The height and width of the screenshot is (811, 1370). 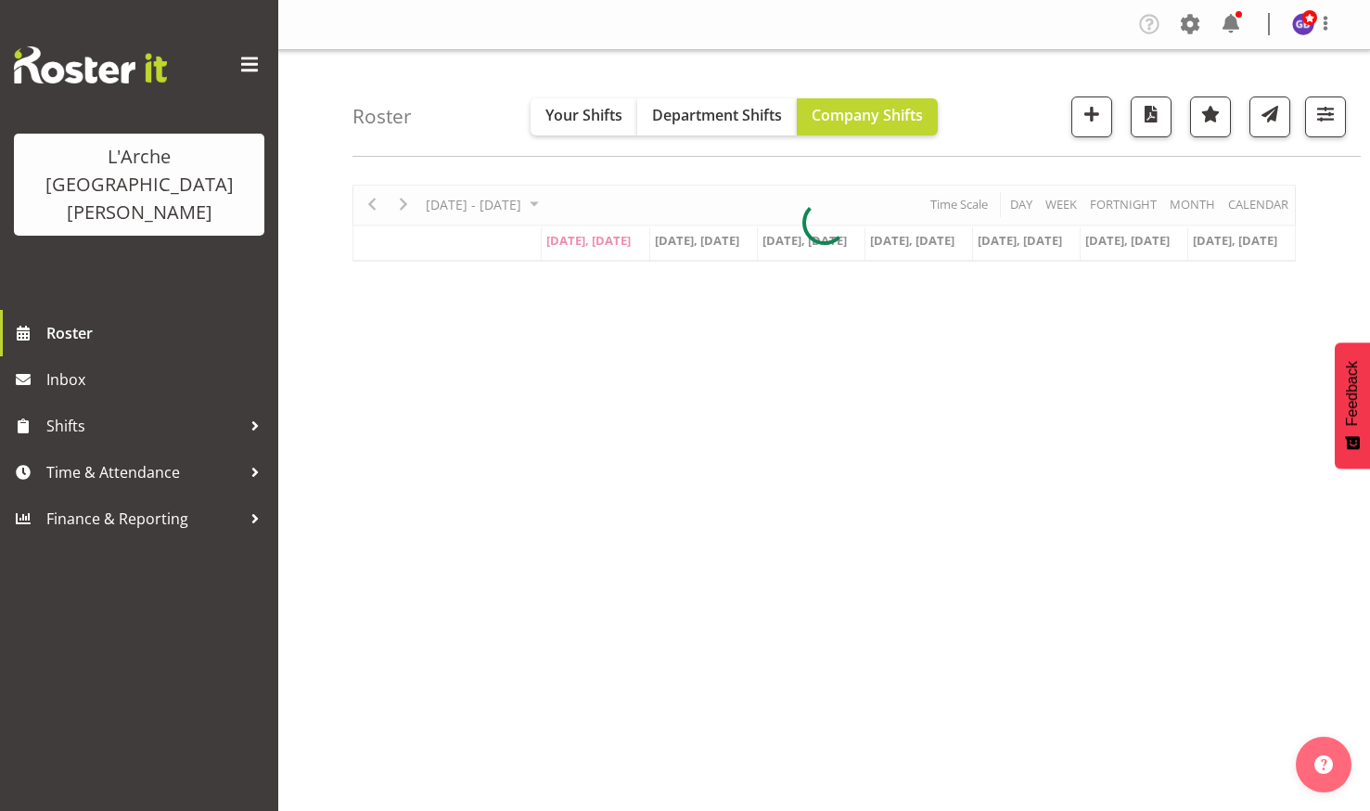 What do you see at coordinates (867, 117) in the screenshot?
I see `button: Company Shifts` at bounding box center [867, 117].